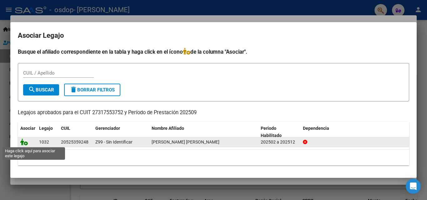 Image resolution: width=427 pixels, height=200 pixels. Describe the element at coordinates (92, 90) in the screenshot. I see `span: Borrar Filtros` at that location.